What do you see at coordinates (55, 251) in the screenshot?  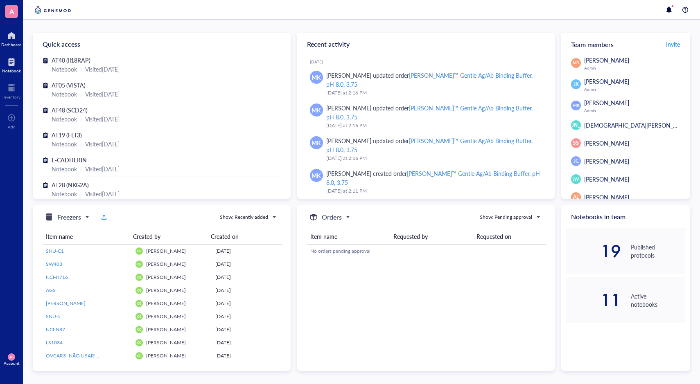 I see `span: SNU-C1` at bounding box center [55, 251].